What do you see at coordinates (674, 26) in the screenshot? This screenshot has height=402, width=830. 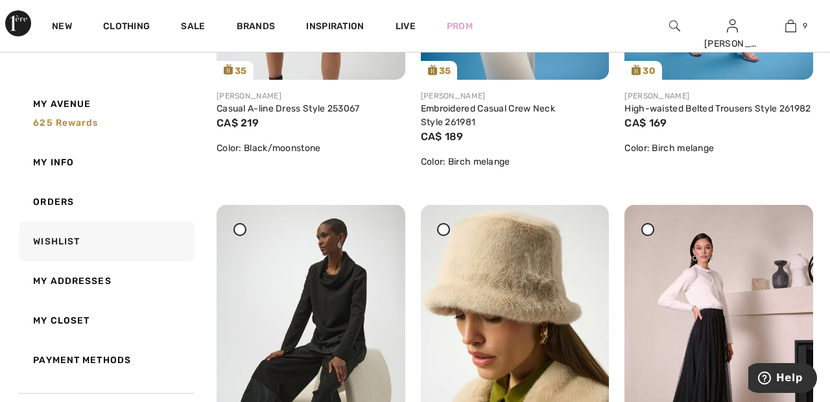 I see `img: search the website` at bounding box center [674, 26].